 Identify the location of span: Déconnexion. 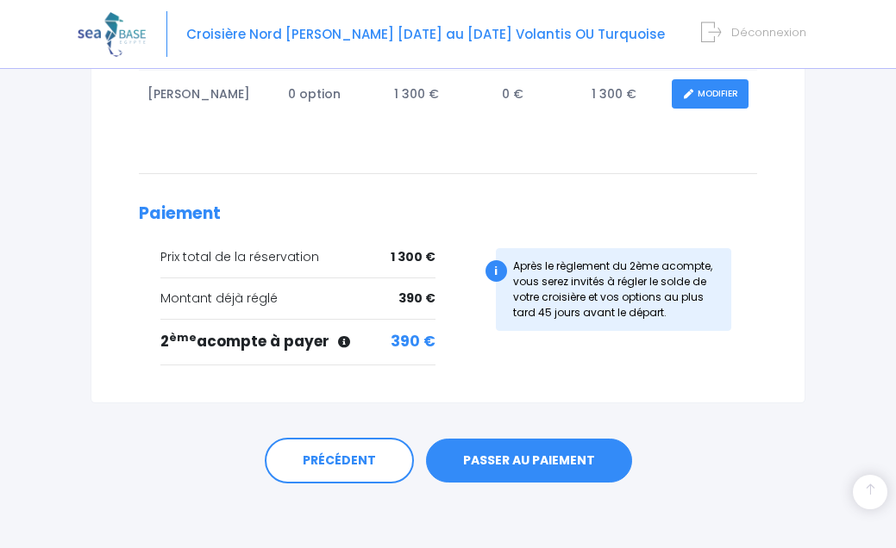
(768, 32).